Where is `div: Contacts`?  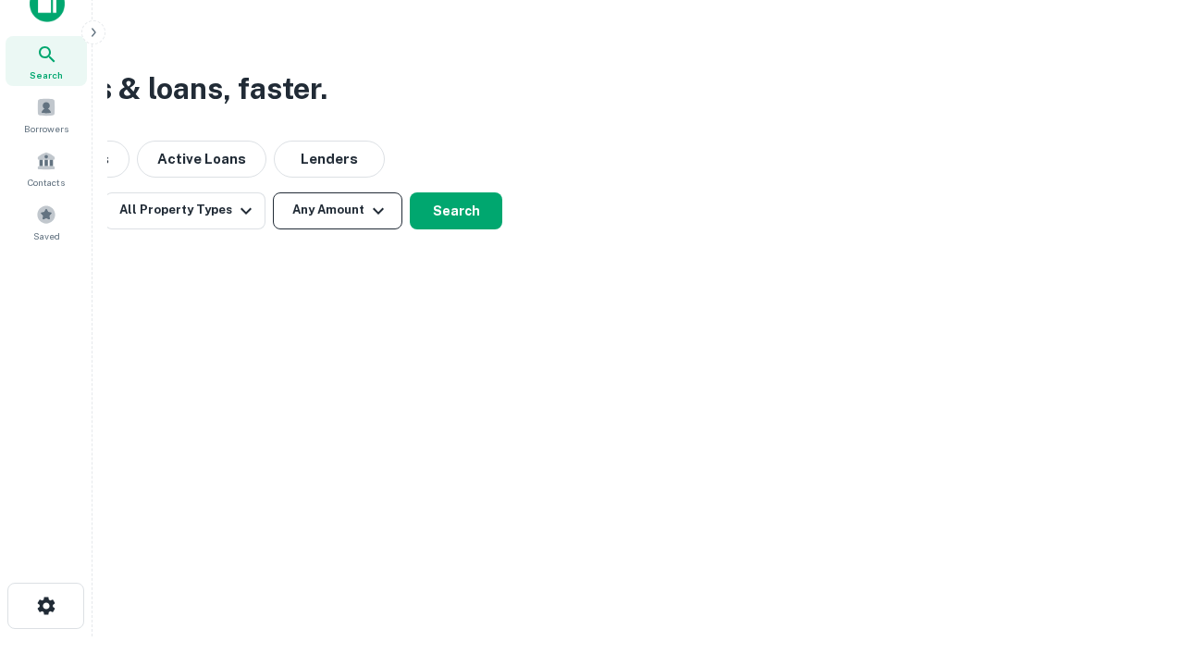
div: Contacts is located at coordinates (46, 168).